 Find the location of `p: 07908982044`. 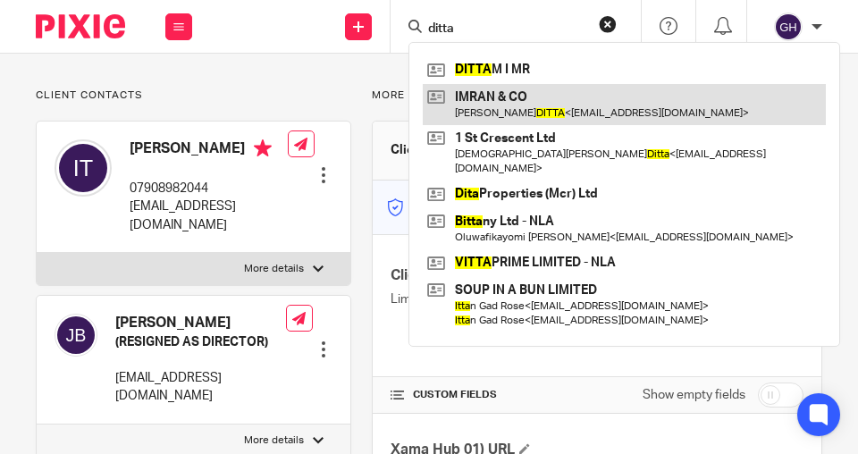

p: 07908982044 is located at coordinates (208, 189).